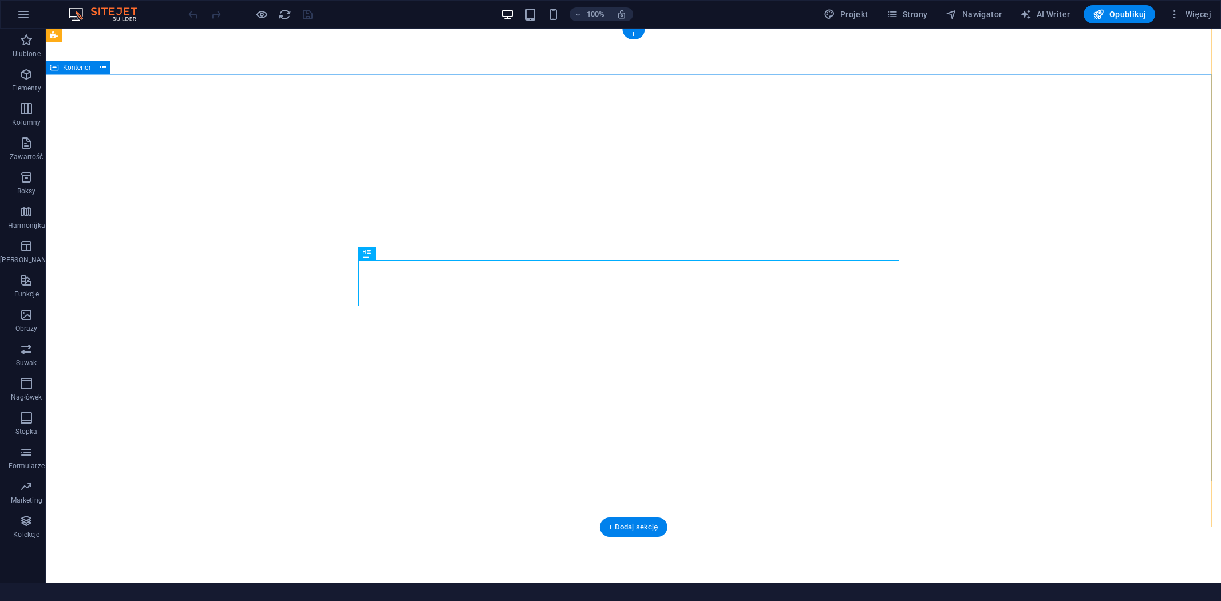 This screenshot has width=1221, height=601. I want to click on p: Elementy, so click(26, 88).